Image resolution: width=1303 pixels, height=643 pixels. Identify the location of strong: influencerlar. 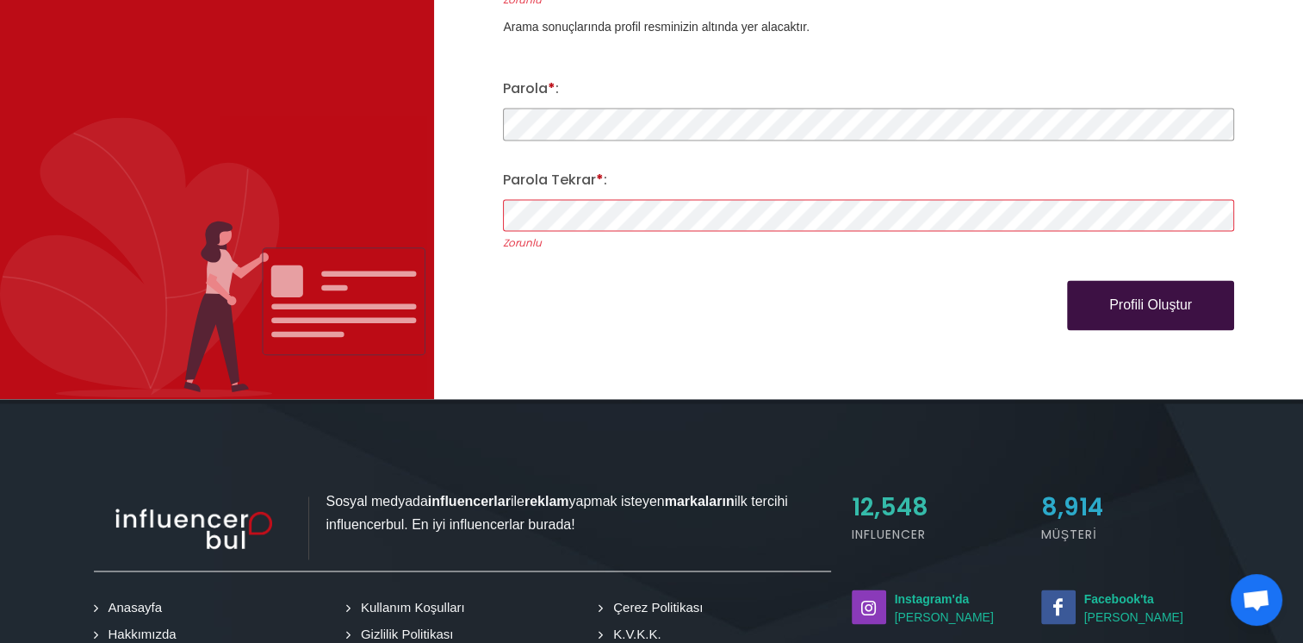
(469, 500).